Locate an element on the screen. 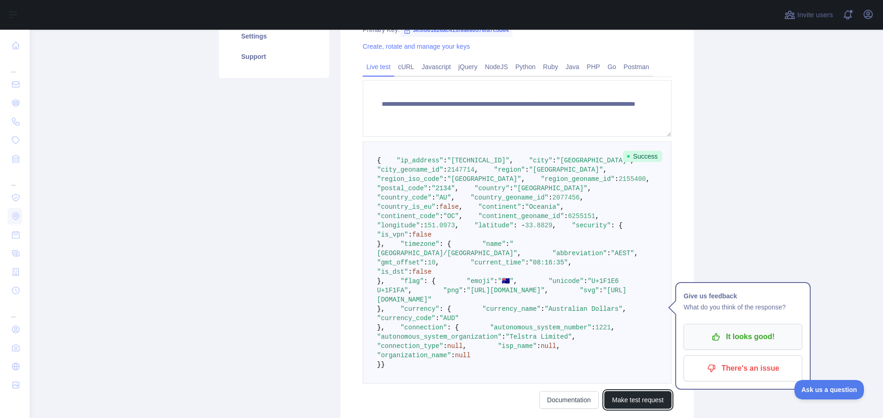  button: Invite users is located at coordinates (809, 15).